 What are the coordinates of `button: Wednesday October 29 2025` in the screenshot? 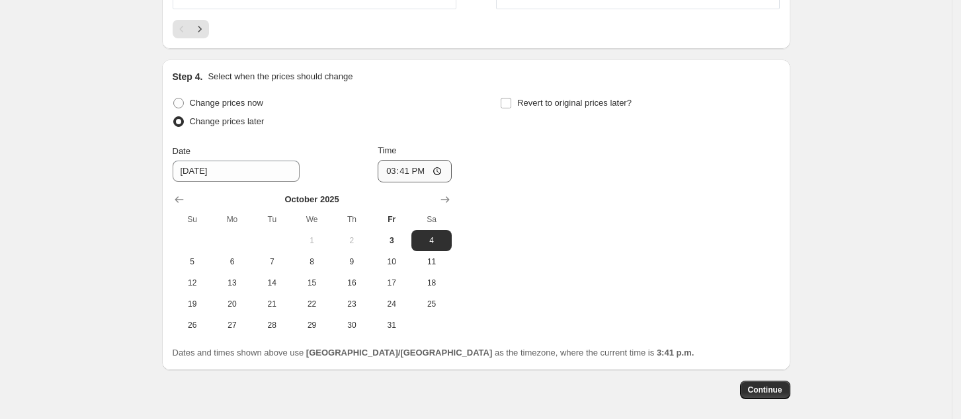 It's located at (311, 325).